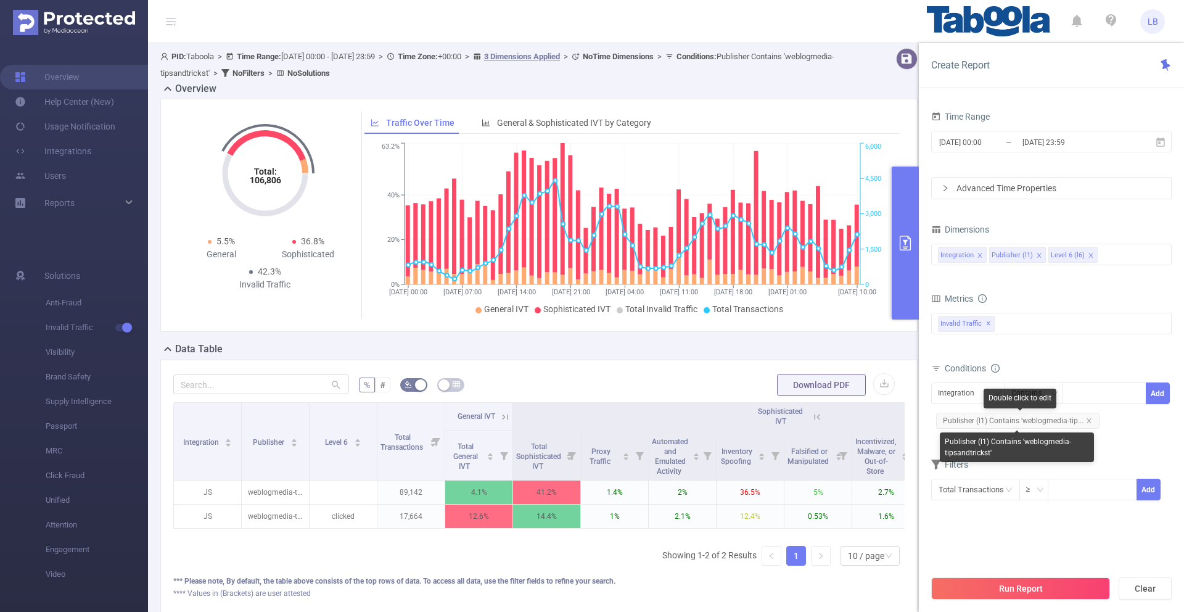 This screenshot has height=612, width=1184. What do you see at coordinates (47, 77) in the screenshot?
I see `a: Overview` at bounding box center [47, 77].